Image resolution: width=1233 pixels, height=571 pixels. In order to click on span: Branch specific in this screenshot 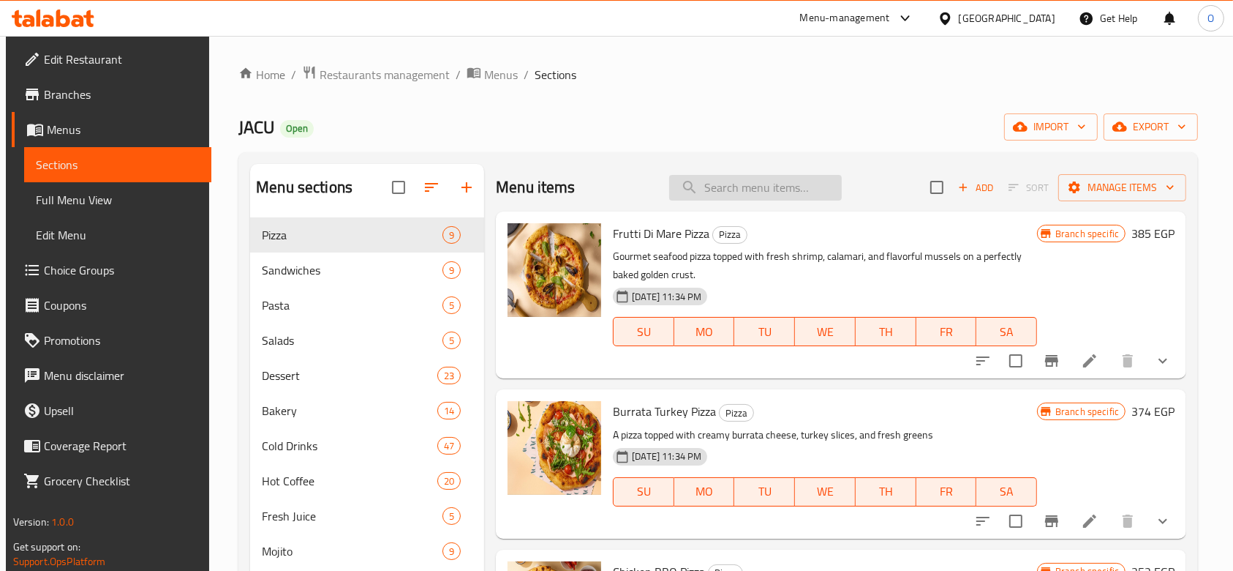, I will do `click(1087, 233)`.